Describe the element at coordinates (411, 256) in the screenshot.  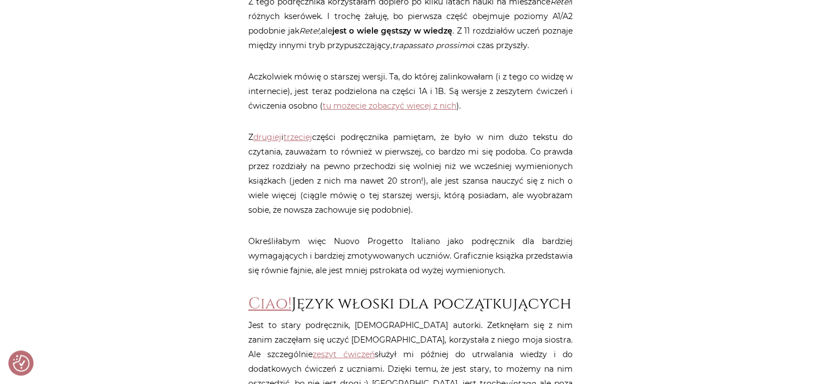
I see `p: Określiłabym więc Nuovo Progetto Italiano jako podręcznik dla bardziej wymagających i bardziej zm...` at that location.